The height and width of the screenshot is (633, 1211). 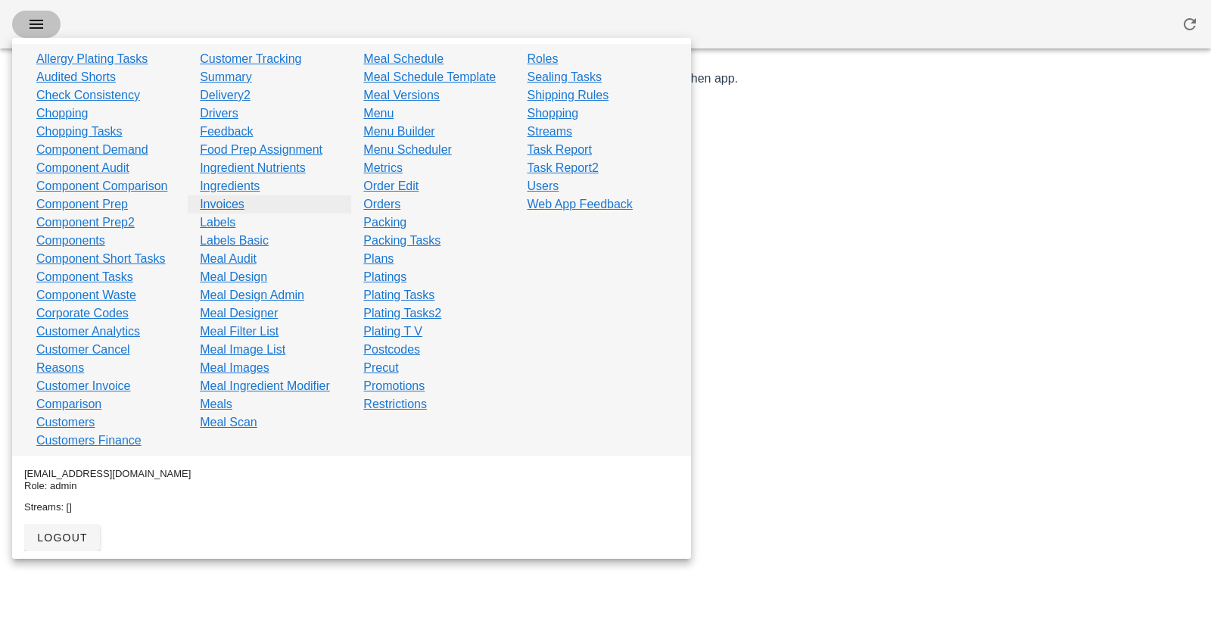 What do you see at coordinates (92, 59) in the screenshot?
I see `a: Allergy Plating Tasks` at bounding box center [92, 59].